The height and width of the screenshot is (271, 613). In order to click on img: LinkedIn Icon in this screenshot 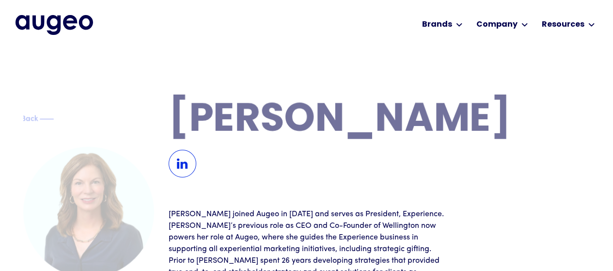, I will do `click(182, 163)`.